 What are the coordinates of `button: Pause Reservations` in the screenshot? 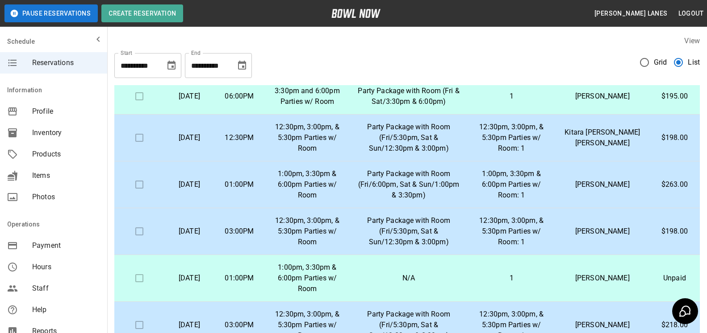 It's located at (51, 13).